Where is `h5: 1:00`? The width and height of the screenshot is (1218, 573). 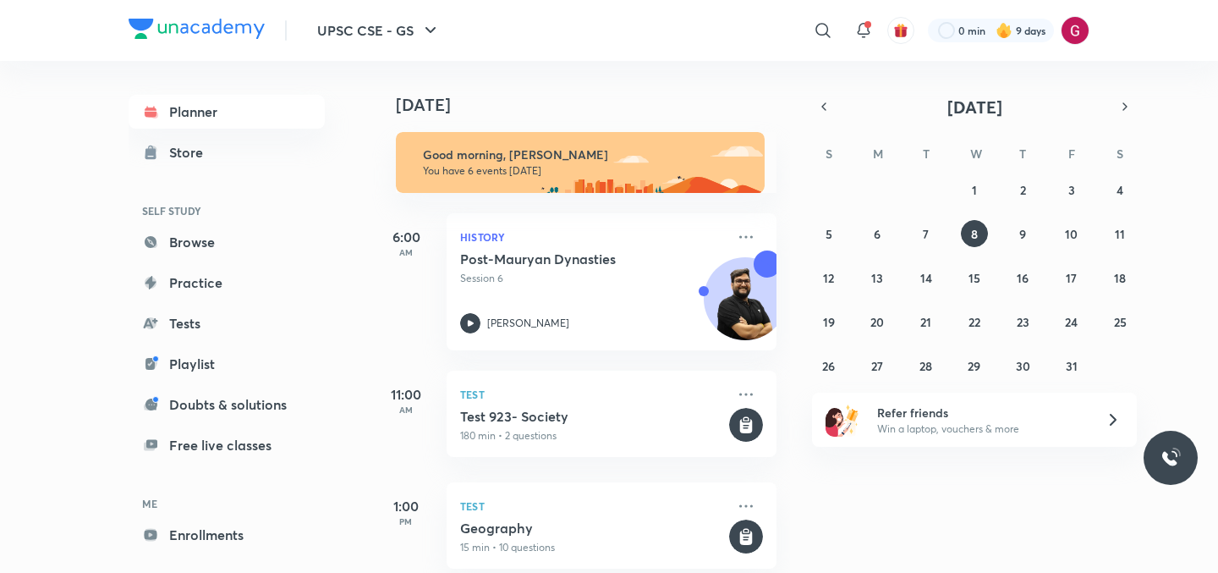 h5: 1:00 is located at coordinates (406, 506).